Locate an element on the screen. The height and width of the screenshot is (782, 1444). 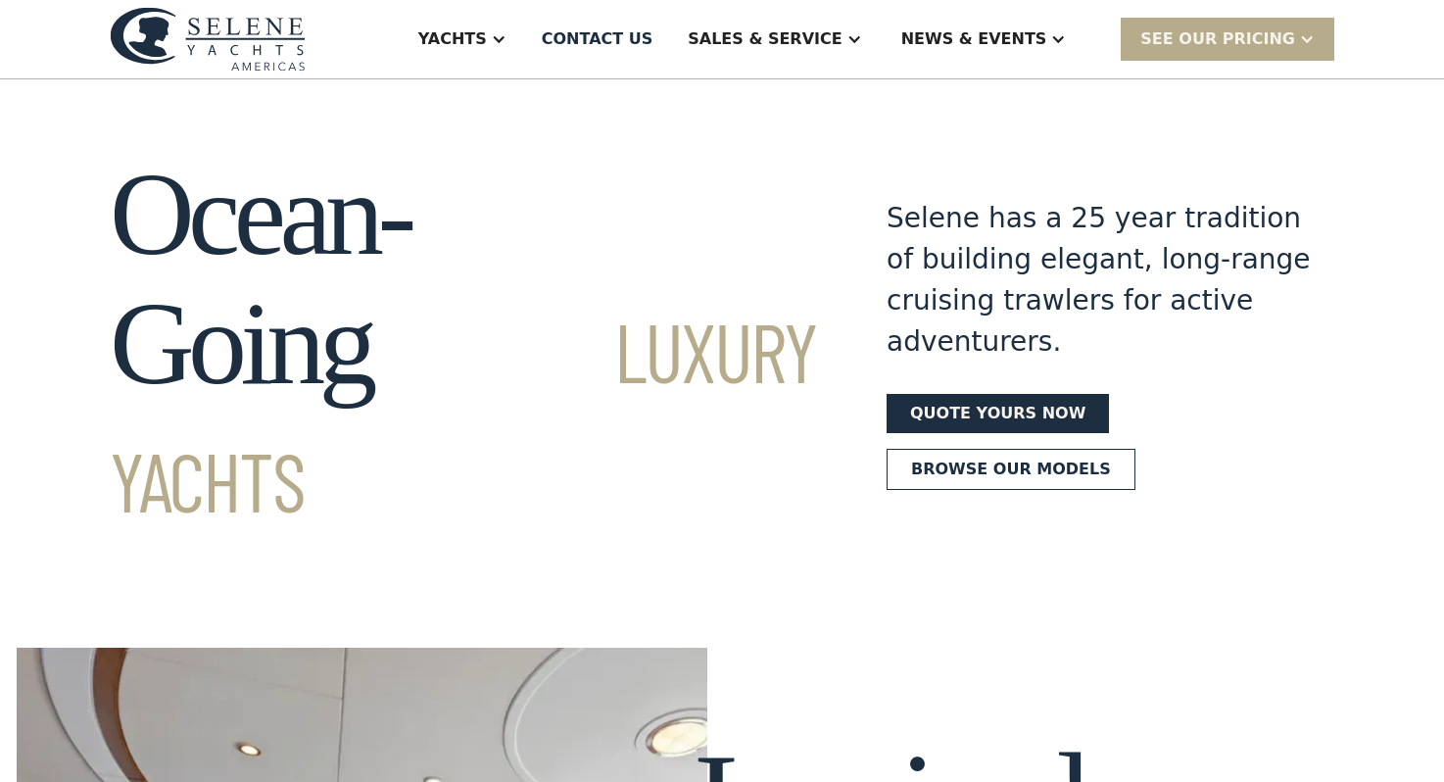
div: Contact US is located at coordinates (597, 39).